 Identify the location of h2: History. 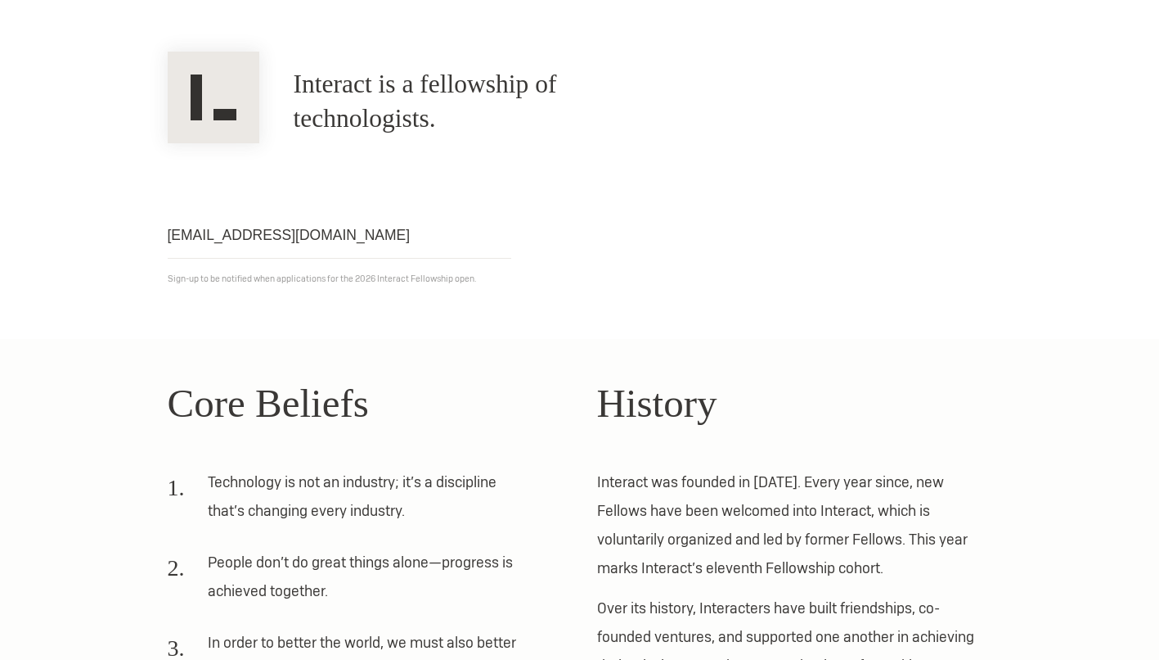
(795, 403).